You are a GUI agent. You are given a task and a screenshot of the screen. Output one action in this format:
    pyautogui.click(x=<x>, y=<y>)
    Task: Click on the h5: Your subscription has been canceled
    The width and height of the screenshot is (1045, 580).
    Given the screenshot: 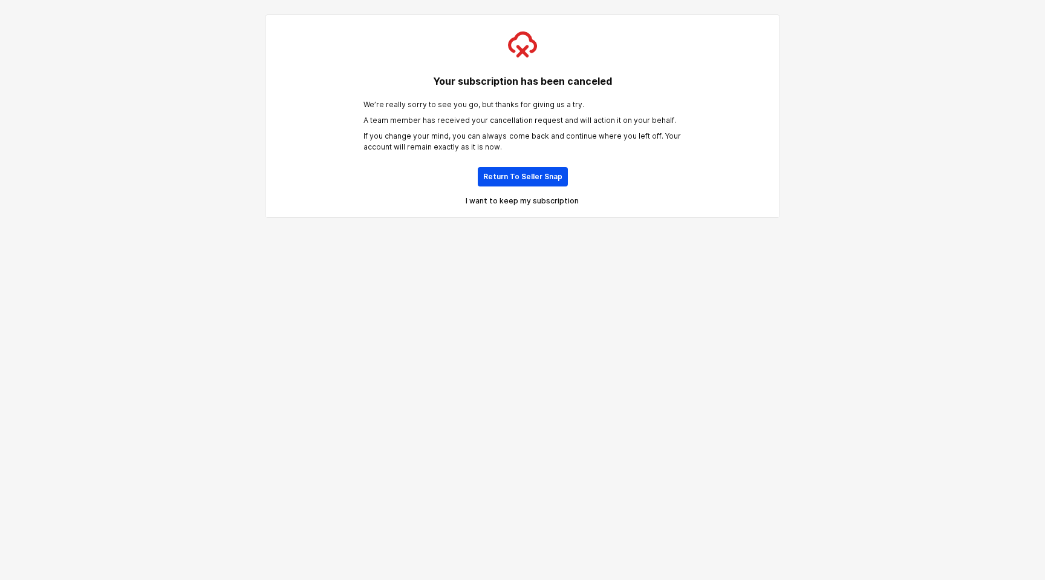 What is the action you would take?
    pyautogui.click(x=522, y=81)
    